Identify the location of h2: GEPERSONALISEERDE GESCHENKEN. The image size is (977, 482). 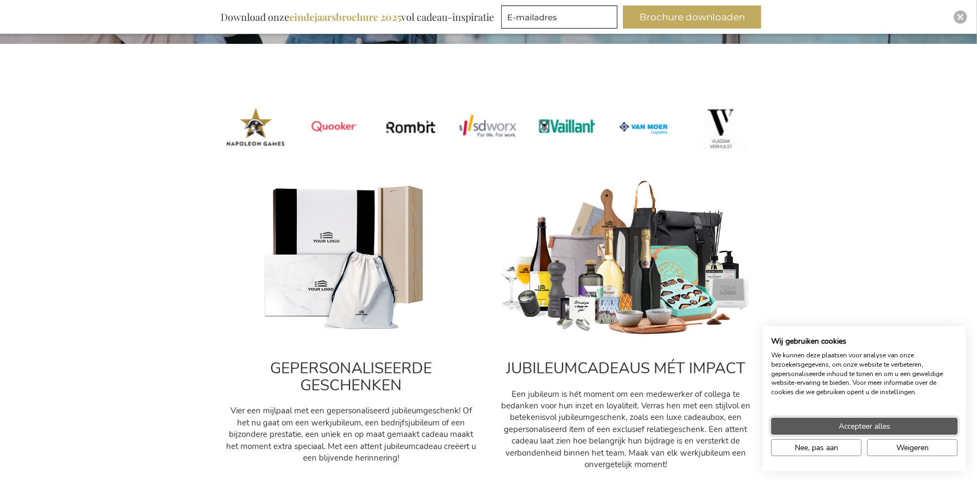
(351, 377).